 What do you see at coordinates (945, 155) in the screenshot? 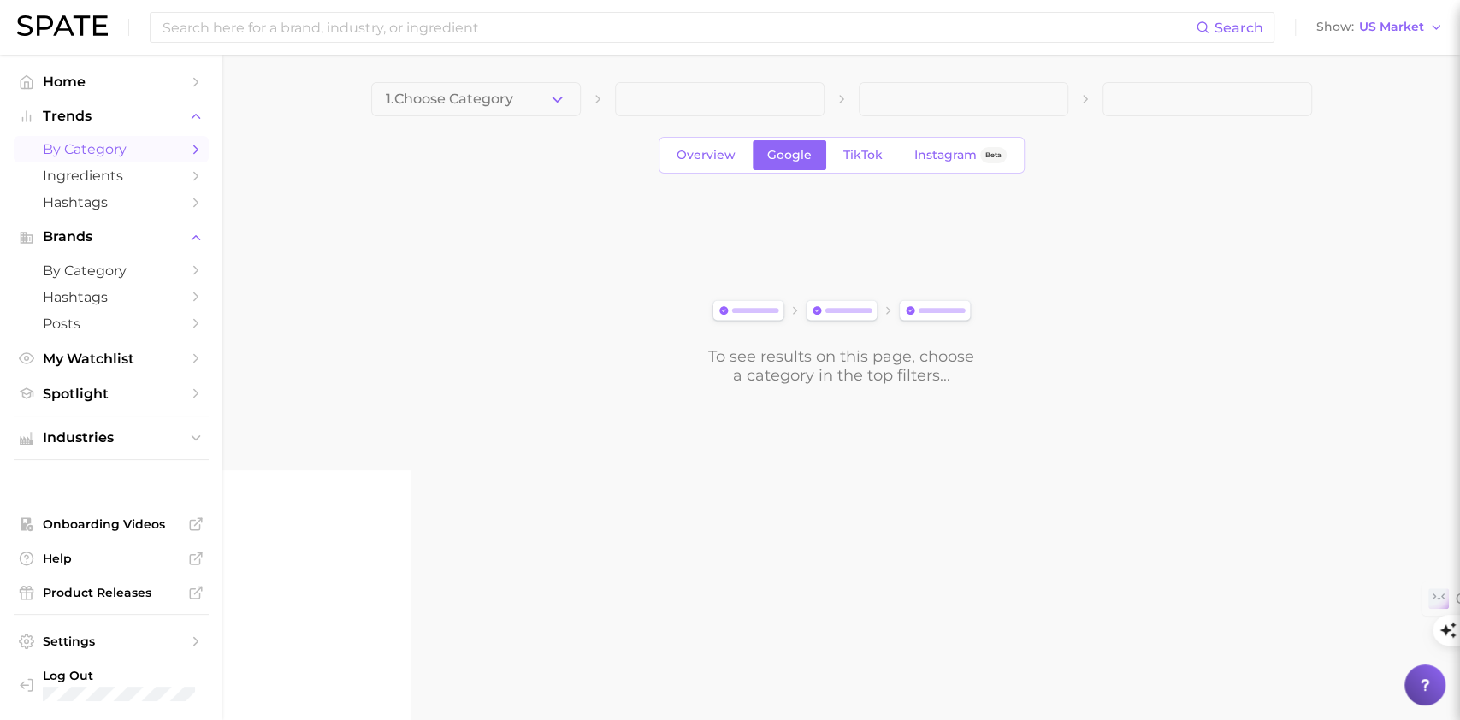
I see `span: Instagram` at bounding box center [945, 155].